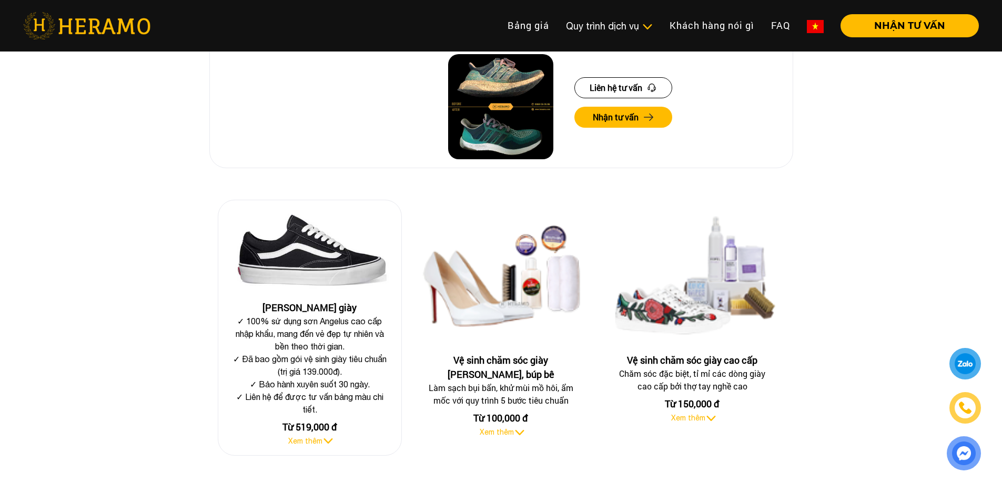 The image size is (1002, 483). Describe the element at coordinates (909, 26) in the screenshot. I see `button: NHẬN TƯ VẤN` at that location.